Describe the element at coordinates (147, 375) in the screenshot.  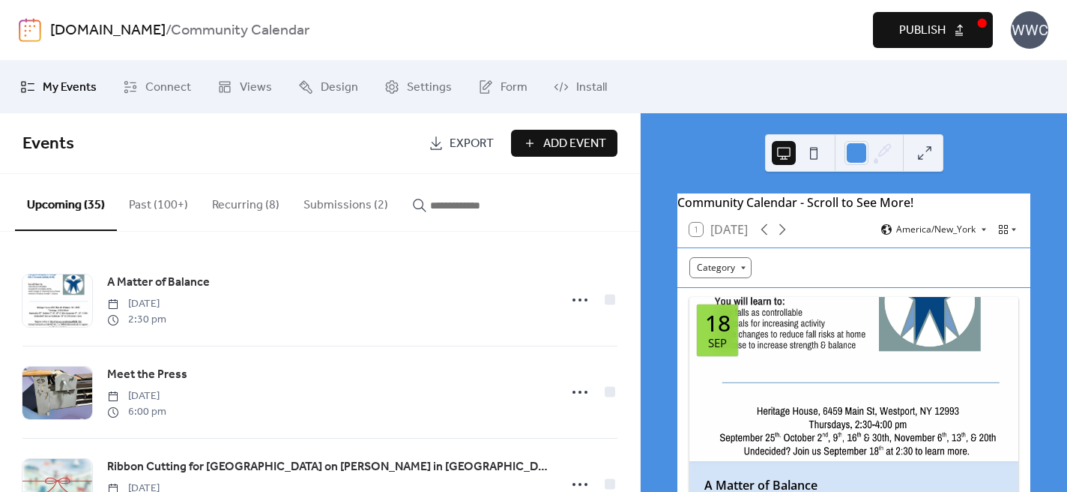
I see `span: Meet the Press` at that location.